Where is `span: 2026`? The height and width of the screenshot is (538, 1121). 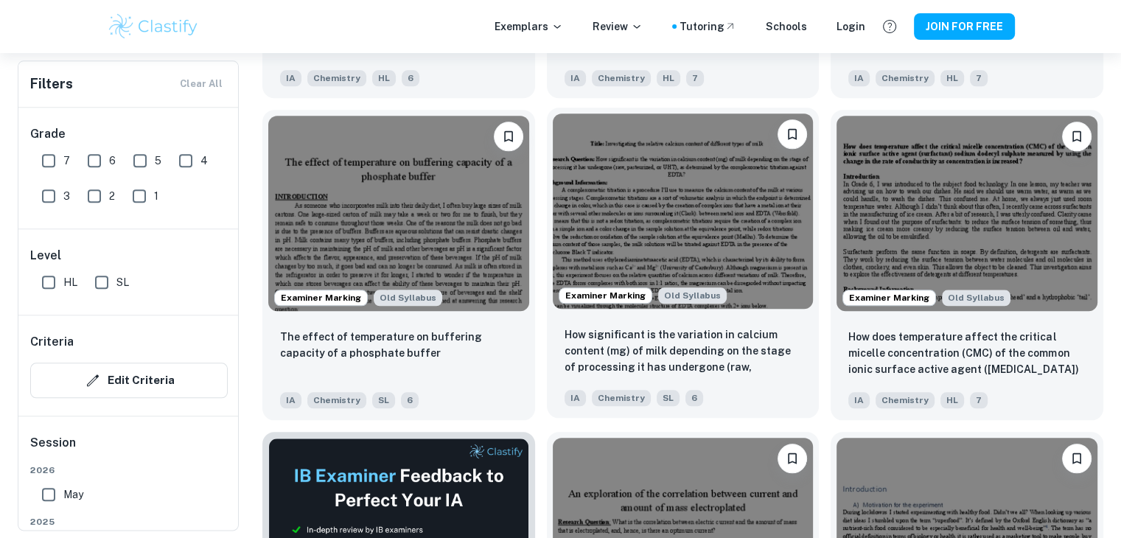 span: 2026 is located at coordinates (129, 470).